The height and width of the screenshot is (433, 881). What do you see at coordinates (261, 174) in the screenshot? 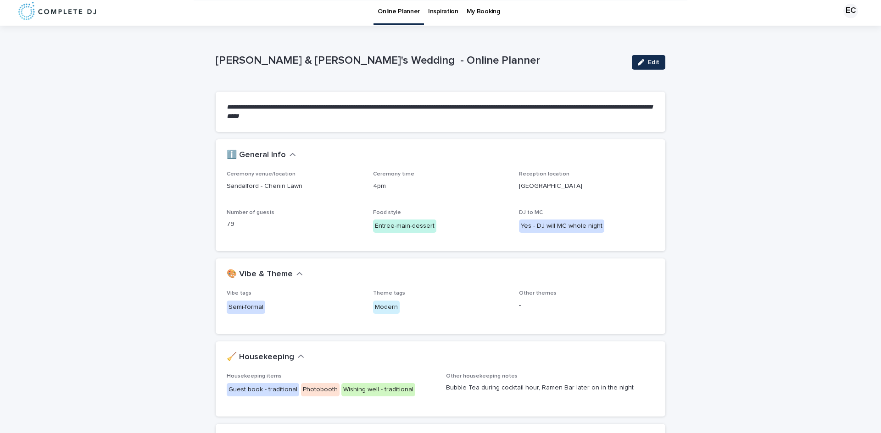
I see `span: Ceremony venue/location` at bounding box center [261, 174].